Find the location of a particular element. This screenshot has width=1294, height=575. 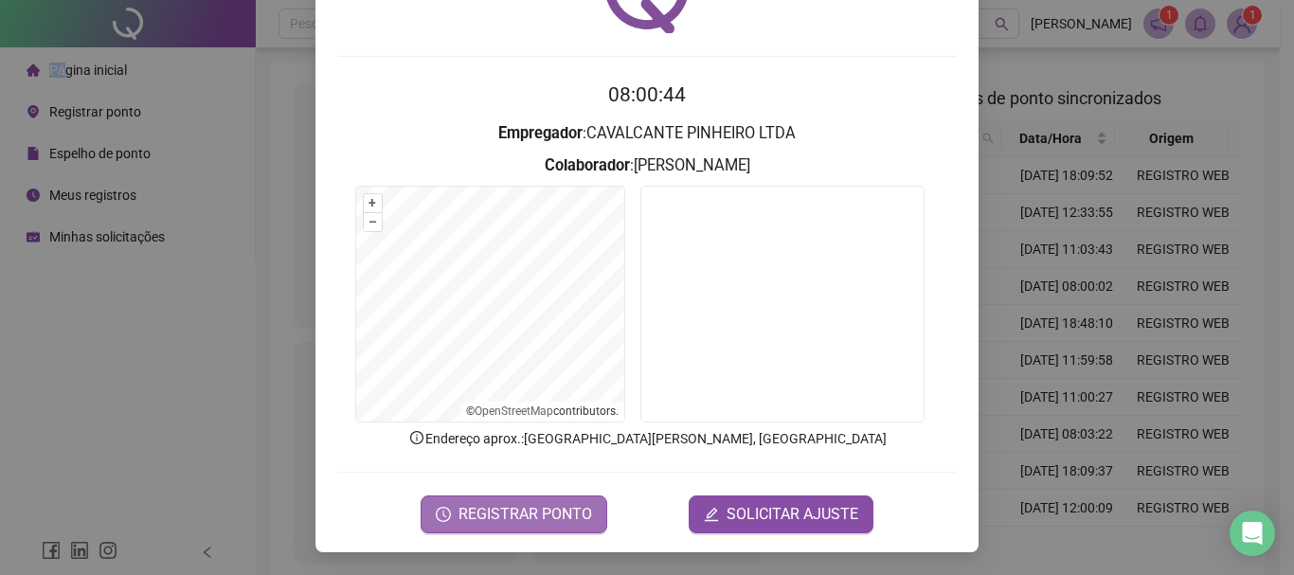

span: info-circle is located at coordinates (417, 438).